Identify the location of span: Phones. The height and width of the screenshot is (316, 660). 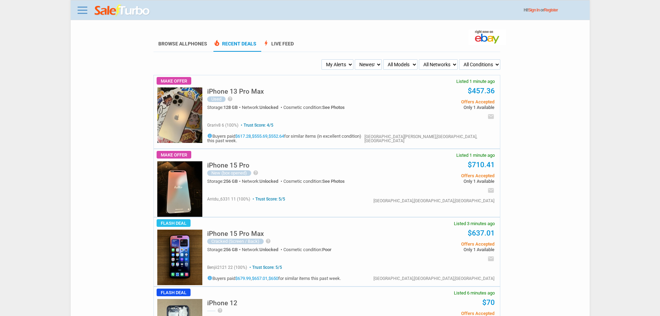
(197, 44).